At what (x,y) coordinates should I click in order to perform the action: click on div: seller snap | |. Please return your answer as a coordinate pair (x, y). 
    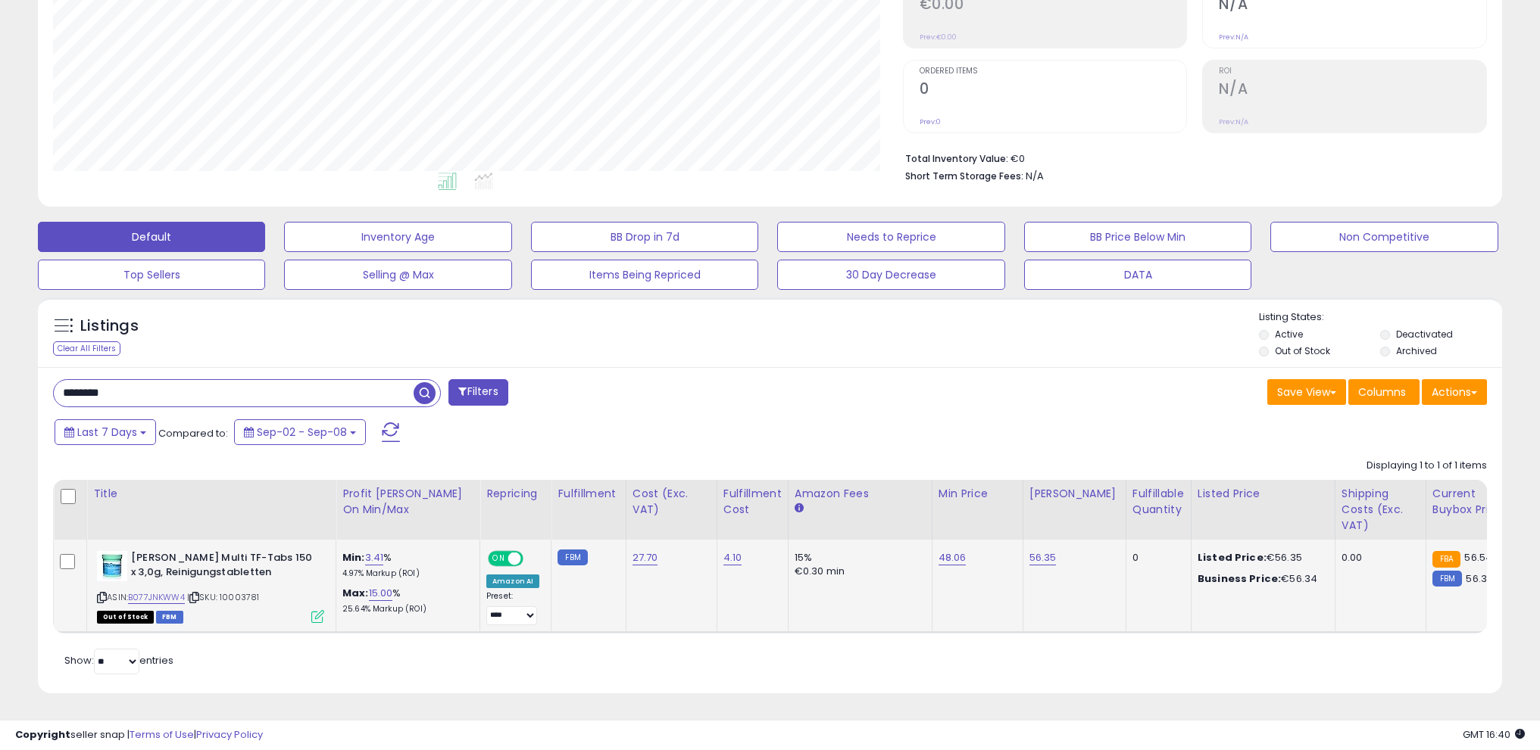
    Looking at the image, I should click on (139, 735).